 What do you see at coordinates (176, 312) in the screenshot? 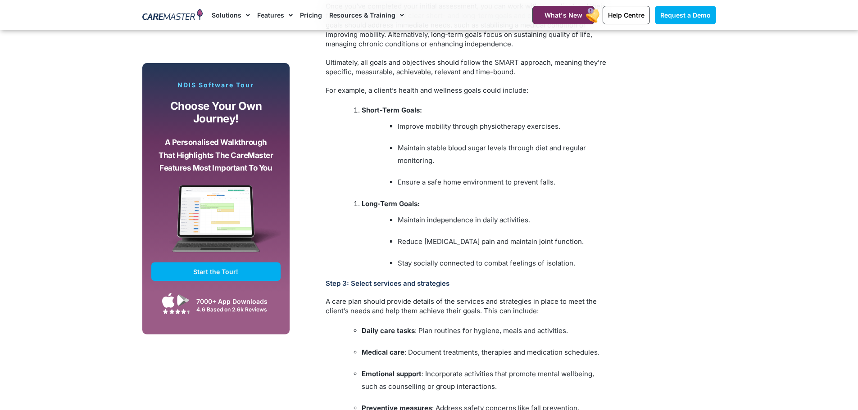
I see `img: Google Play Store App Review Stars` at bounding box center [176, 312].